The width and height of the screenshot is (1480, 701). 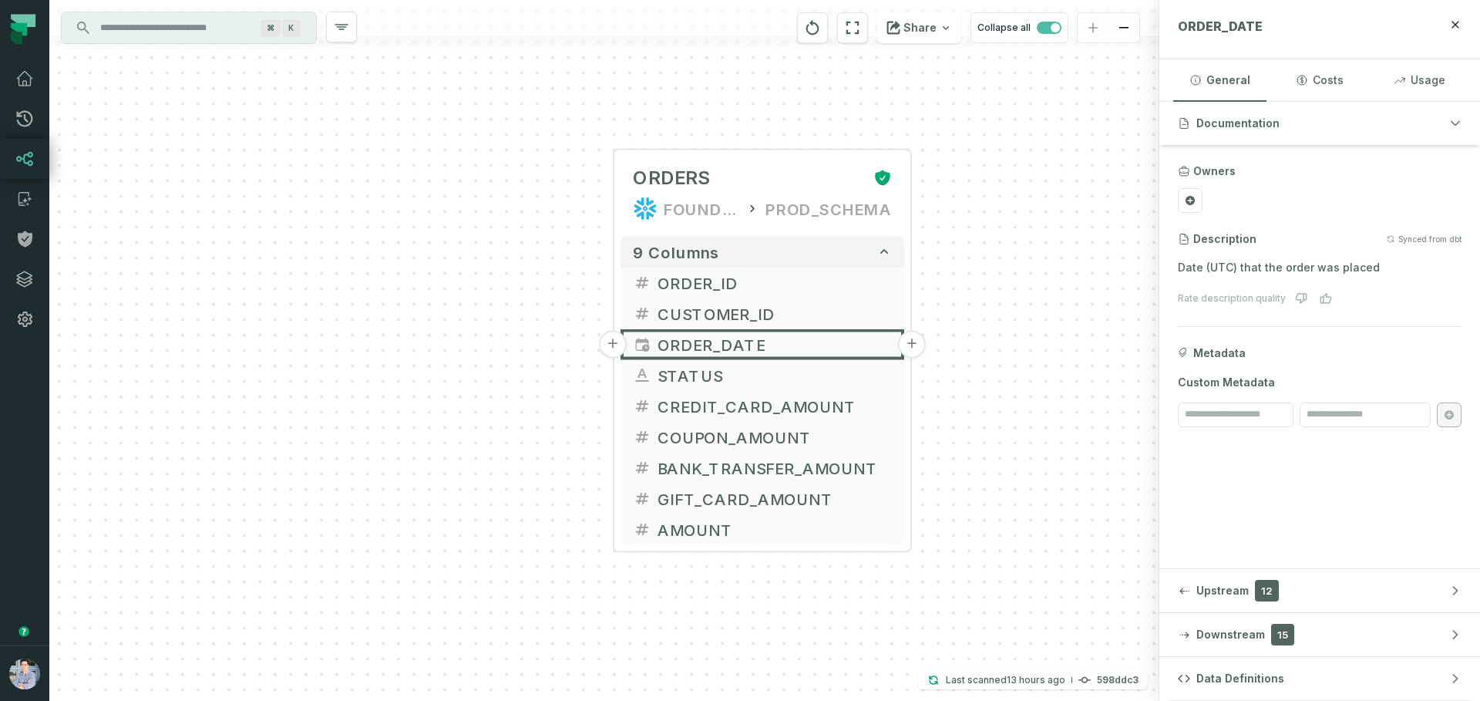 What do you see at coordinates (1240, 678) in the screenshot?
I see `span: Data Definitions` at bounding box center [1240, 678].